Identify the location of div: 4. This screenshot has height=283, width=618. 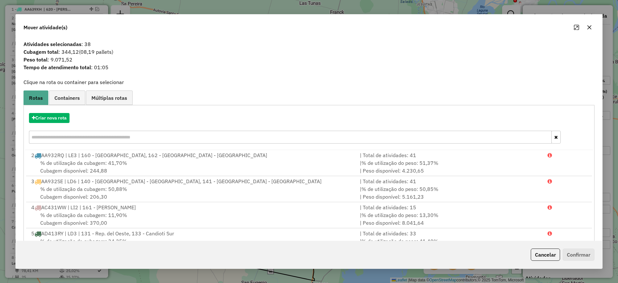
(192, 207).